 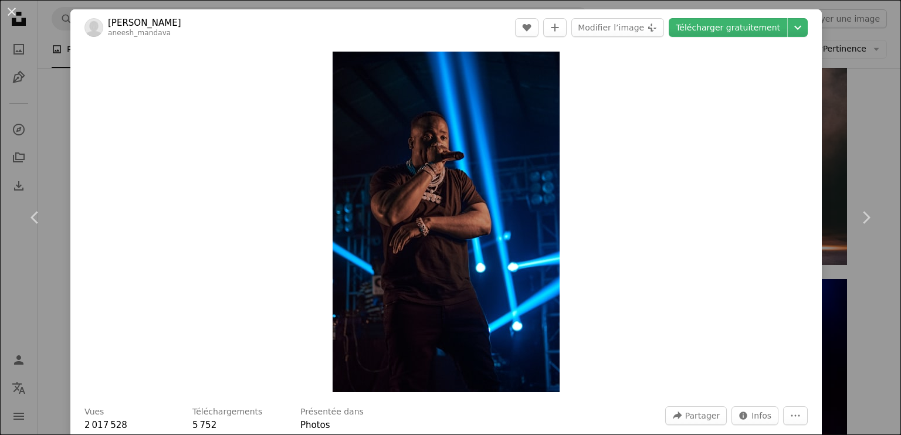 What do you see at coordinates (106, 425) in the screenshot?
I see `span: 2 017 528` at bounding box center [106, 425].